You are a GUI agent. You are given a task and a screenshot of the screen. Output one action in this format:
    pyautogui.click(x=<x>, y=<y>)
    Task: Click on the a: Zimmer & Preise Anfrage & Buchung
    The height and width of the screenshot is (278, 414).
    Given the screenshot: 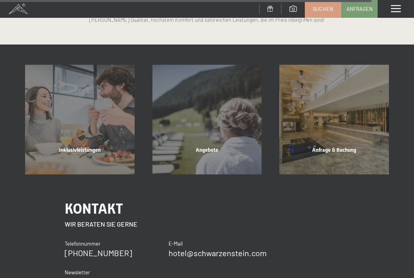 What is the action you would take?
    pyautogui.click(x=334, y=119)
    